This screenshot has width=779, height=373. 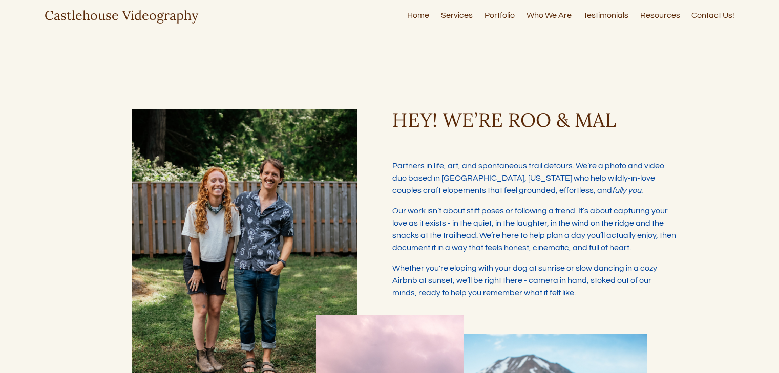 I want to click on a: Home, so click(x=418, y=15).